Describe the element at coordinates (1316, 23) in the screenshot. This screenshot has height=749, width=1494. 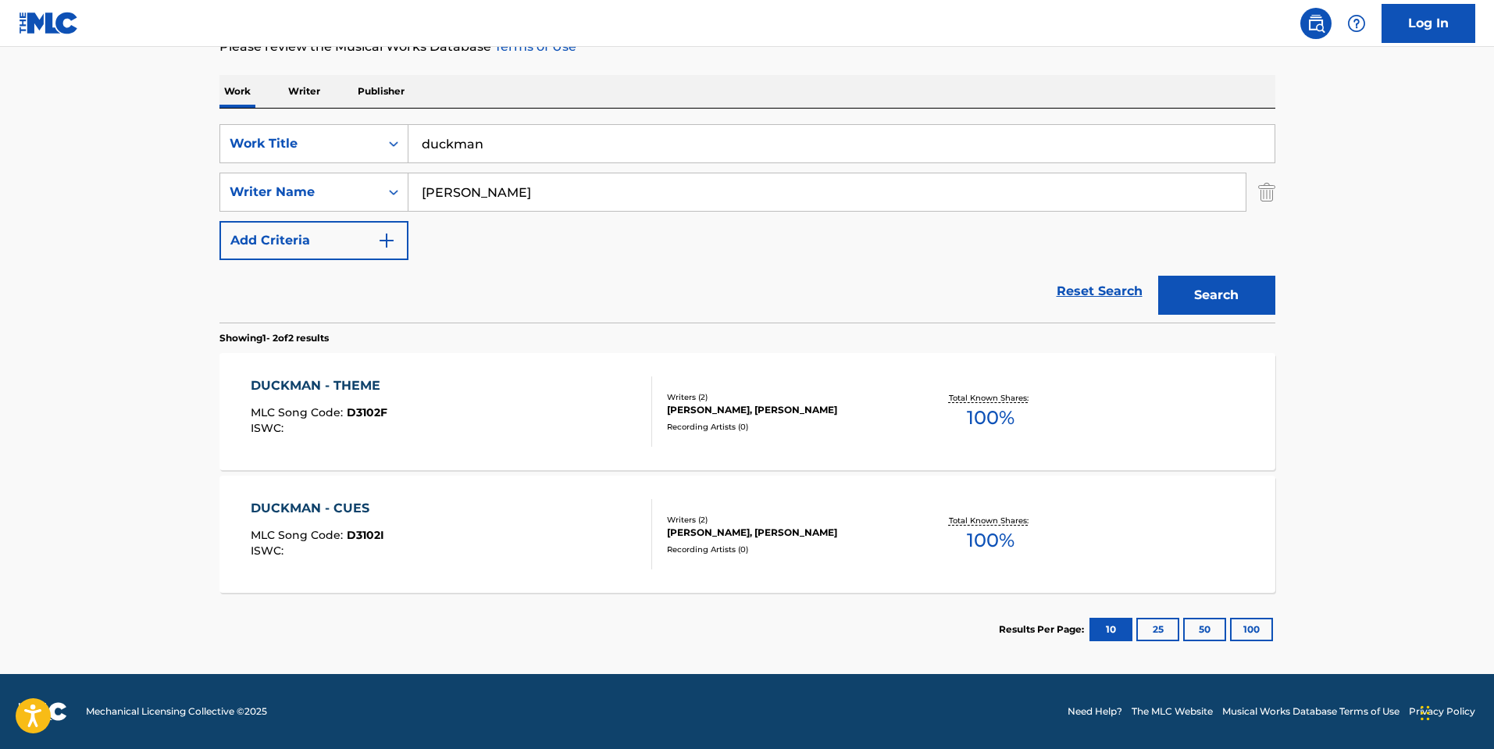
I see `a: Public Search` at that location.